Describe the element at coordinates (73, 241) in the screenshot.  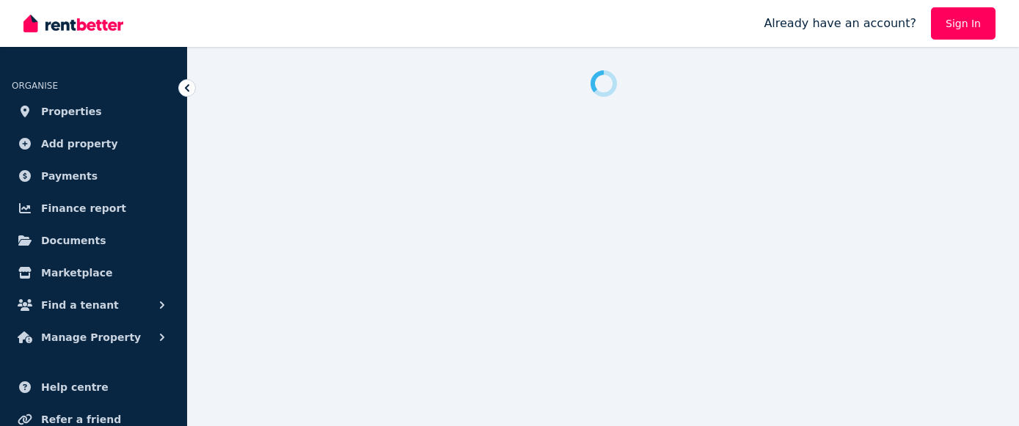
I see `span: Documents` at that location.